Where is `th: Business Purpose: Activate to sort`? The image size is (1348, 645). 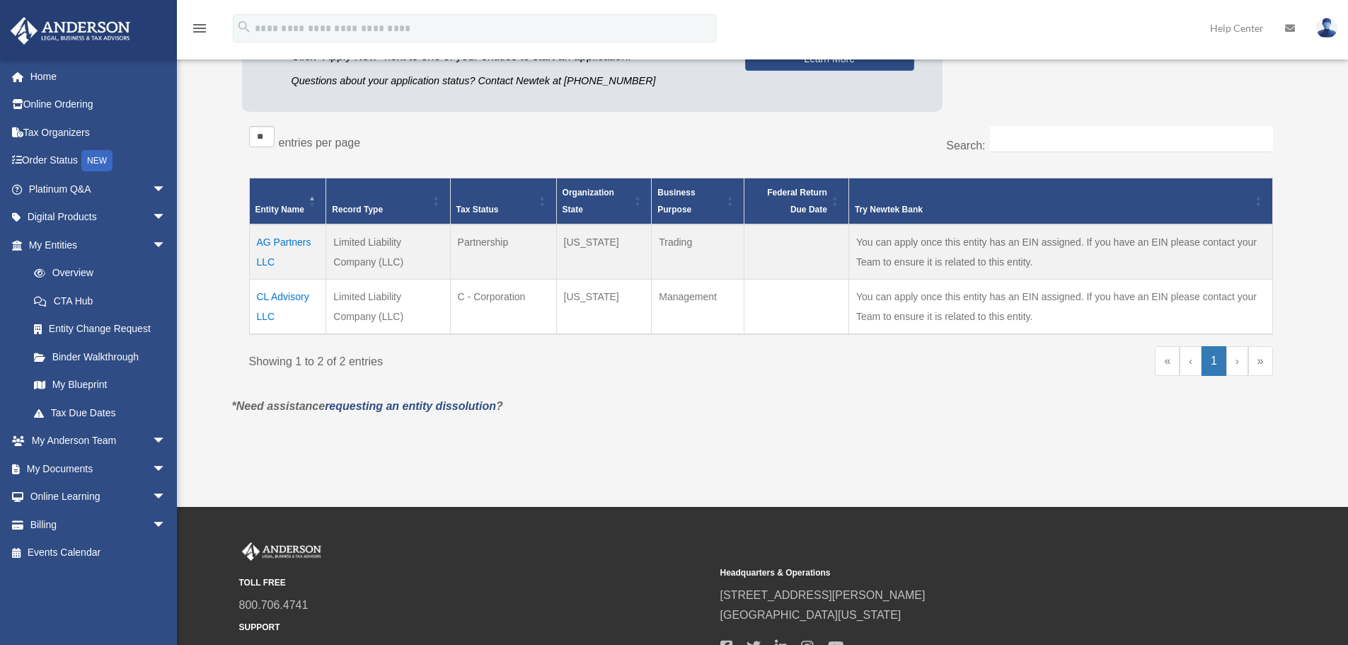
th: Business Purpose: Activate to sort is located at coordinates (698, 202).